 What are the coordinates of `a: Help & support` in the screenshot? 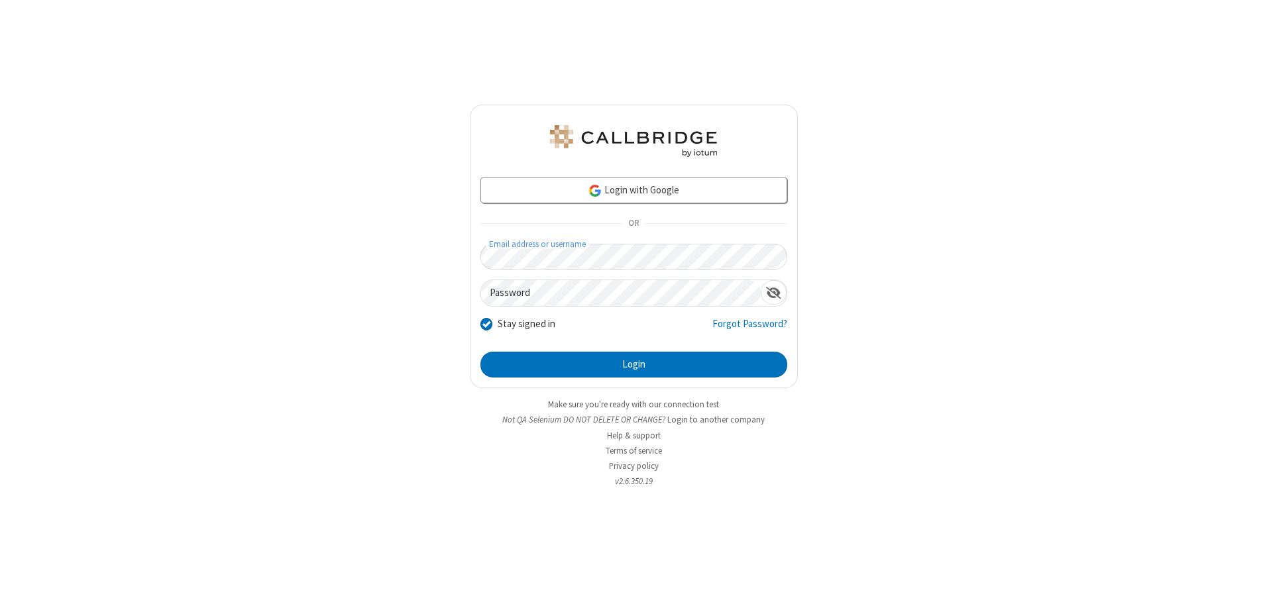 It's located at (634, 435).